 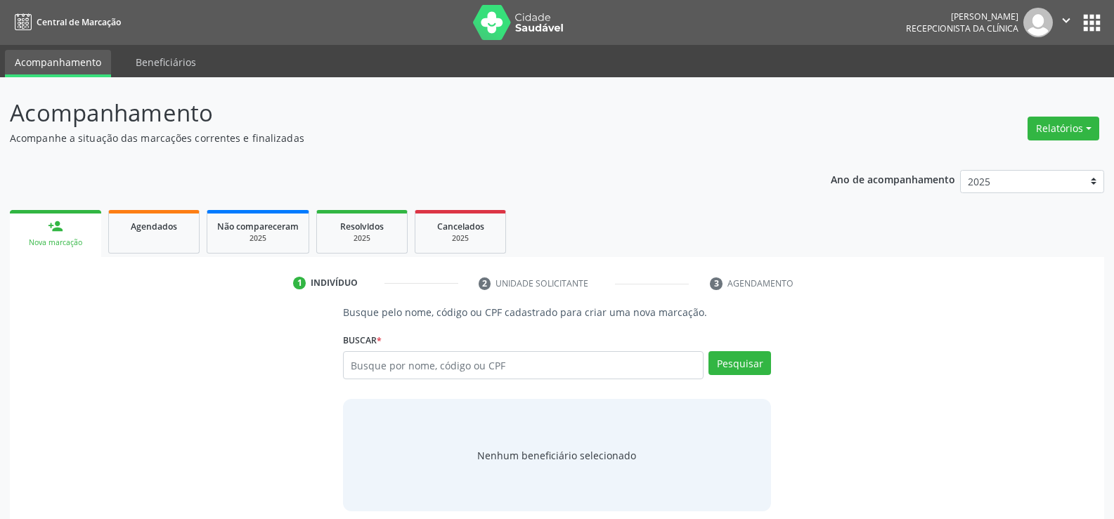 What do you see at coordinates (362, 226) in the screenshot?
I see `span: Resolvidos` at bounding box center [362, 226].